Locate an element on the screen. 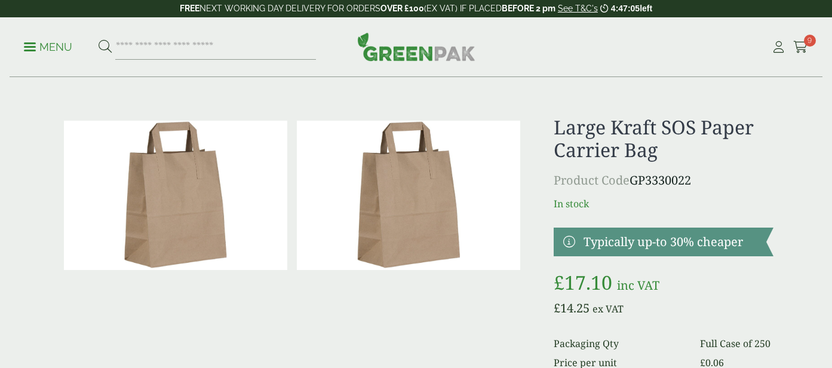 The width and height of the screenshot is (832, 368). strong: OVER £100 is located at coordinates (402, 8).